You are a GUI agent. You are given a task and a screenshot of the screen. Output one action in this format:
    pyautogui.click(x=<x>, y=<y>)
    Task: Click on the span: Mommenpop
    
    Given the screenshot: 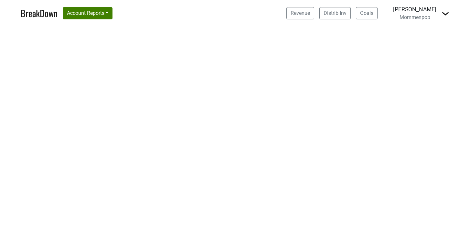 What is the action you would take?
    pyautogui.click(x=415, y=17)
    